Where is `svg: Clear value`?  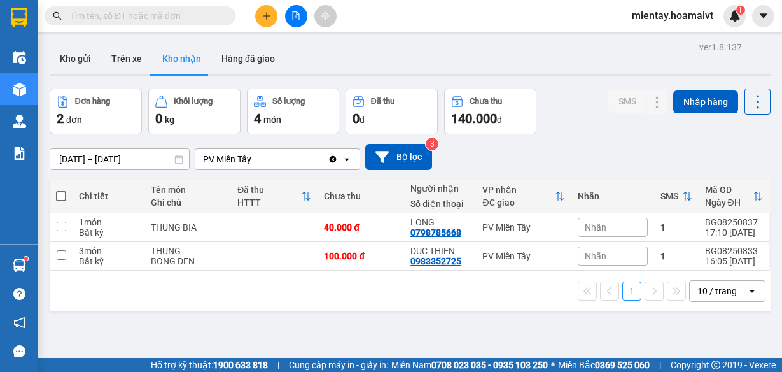
svg: Clear value is located at coordinates (333, 159).